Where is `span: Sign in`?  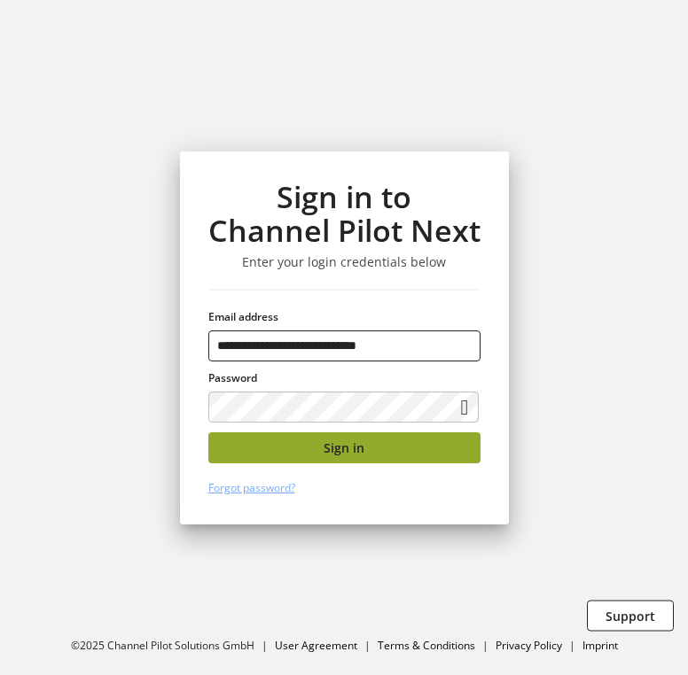
span: Sign in is located at coordinates (344, 447).